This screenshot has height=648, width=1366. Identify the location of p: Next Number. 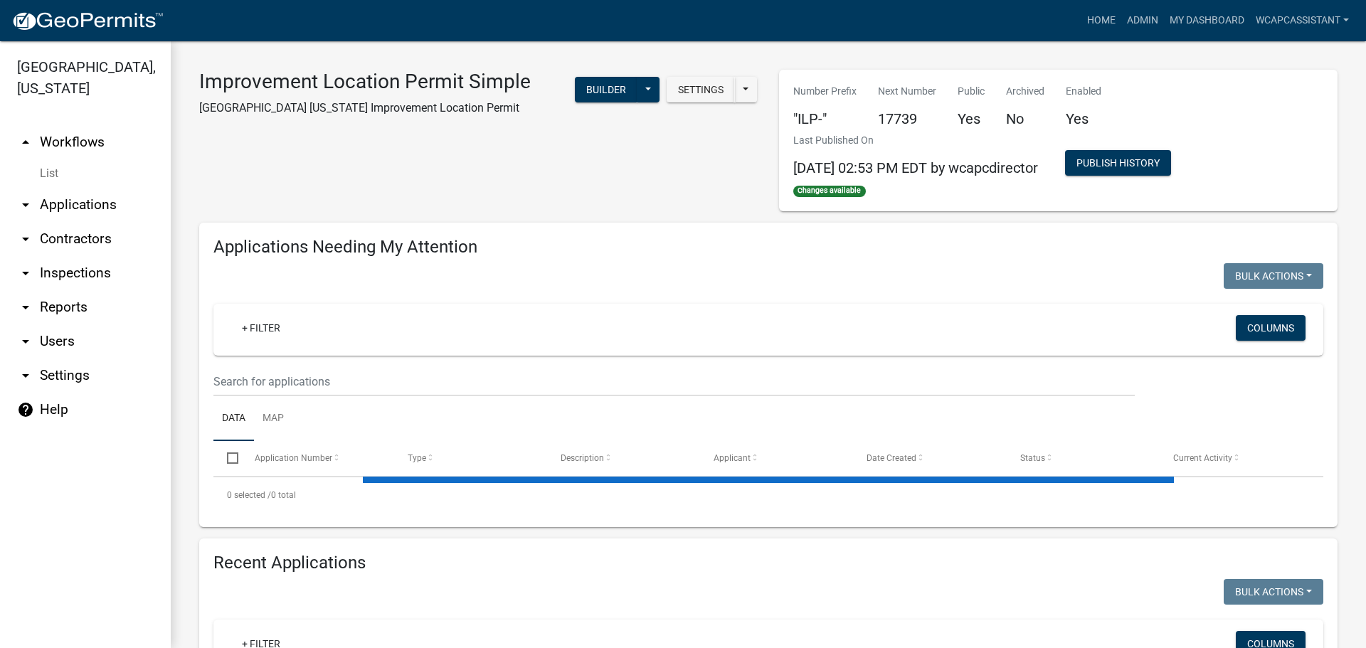
(907, 91).